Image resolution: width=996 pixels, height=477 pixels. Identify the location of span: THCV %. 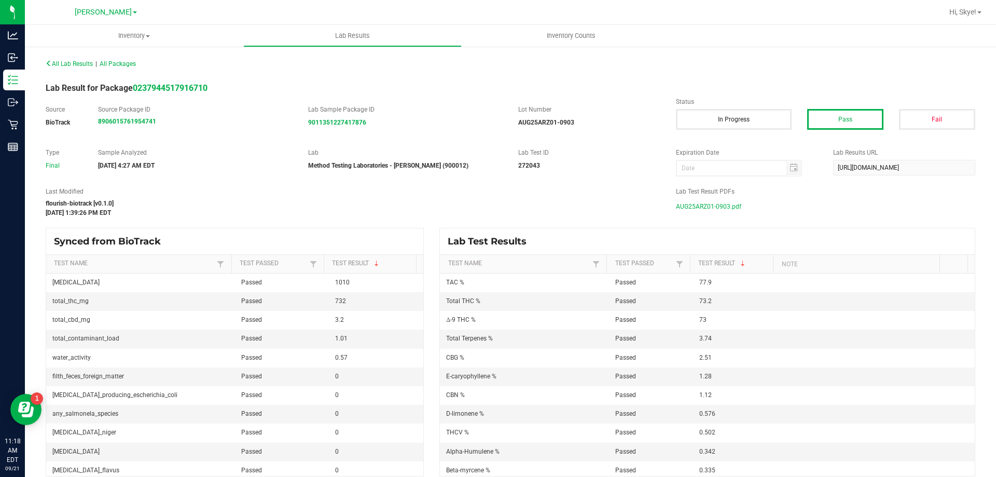
(457, 432).